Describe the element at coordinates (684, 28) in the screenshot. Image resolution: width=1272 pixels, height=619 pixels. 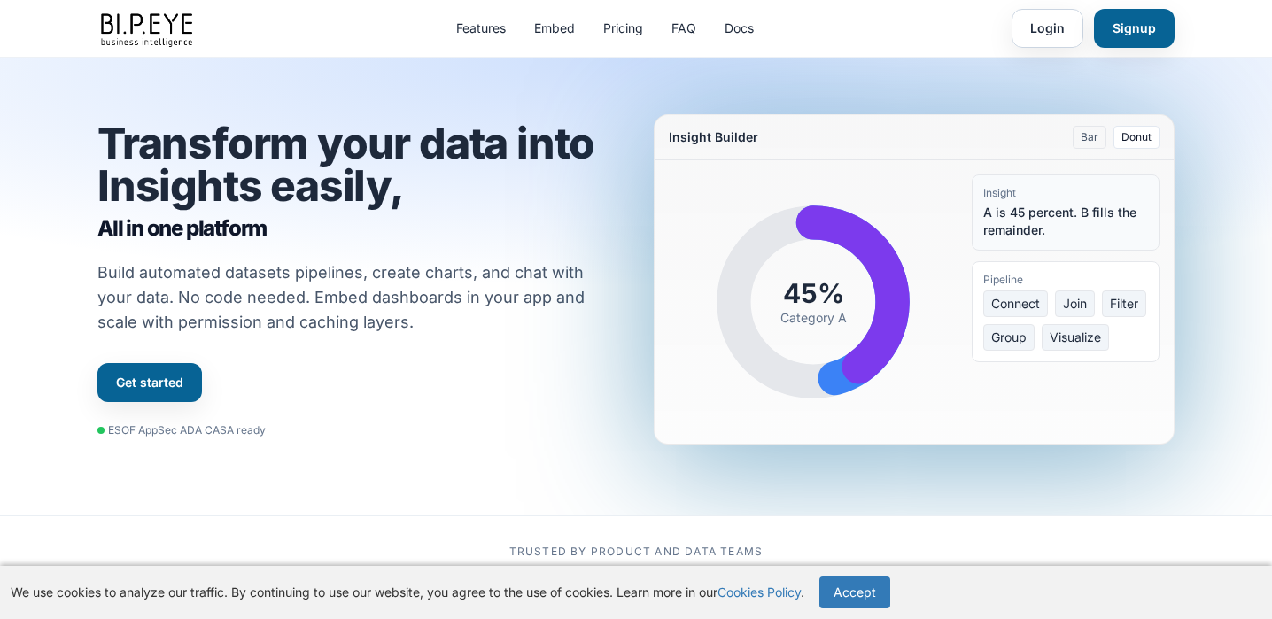
I see `a: FAQ` at that location.